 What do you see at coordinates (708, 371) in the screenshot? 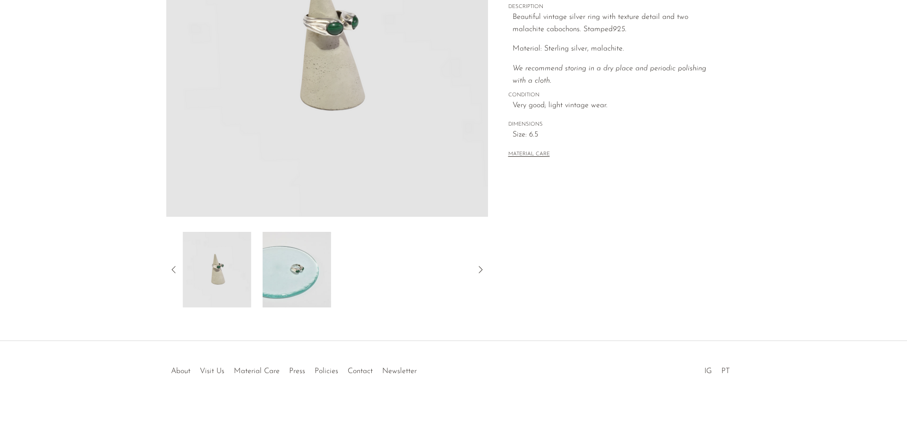
I see `a: IG` at bounding box center [708, 371].